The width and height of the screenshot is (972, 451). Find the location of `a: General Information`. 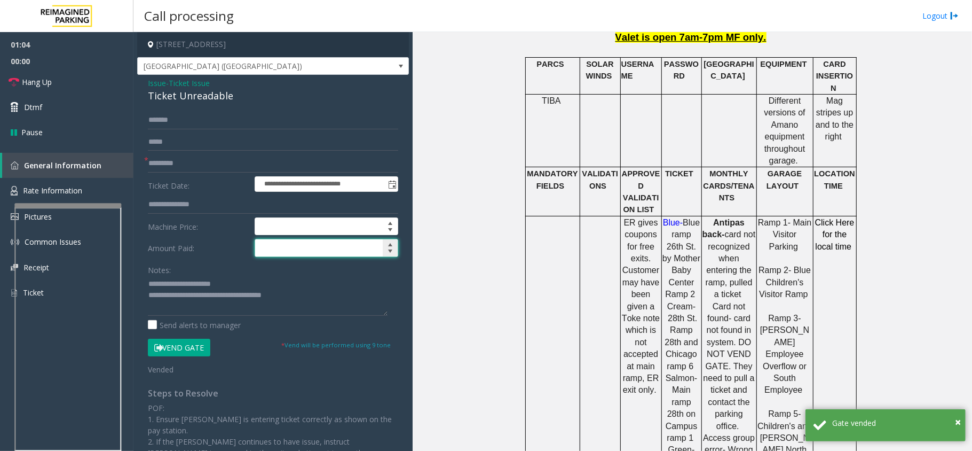

a: General Information is located at coordinates (68, 165).